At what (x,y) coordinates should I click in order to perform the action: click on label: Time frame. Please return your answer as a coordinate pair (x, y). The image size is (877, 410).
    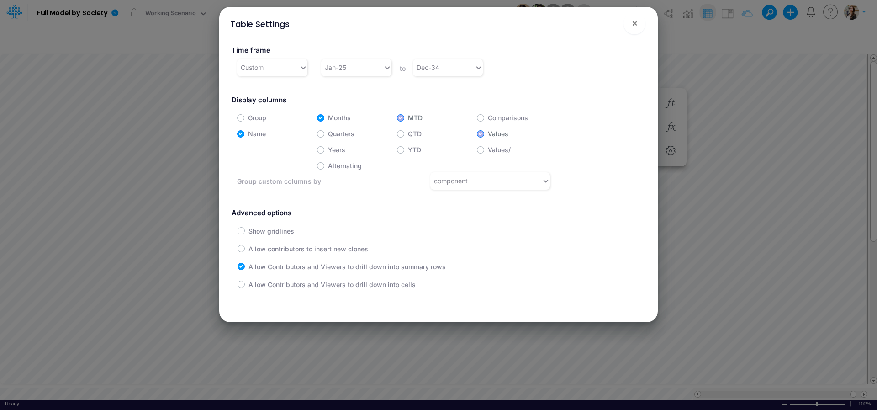
    Looking at the image, I should click on (331, 50).